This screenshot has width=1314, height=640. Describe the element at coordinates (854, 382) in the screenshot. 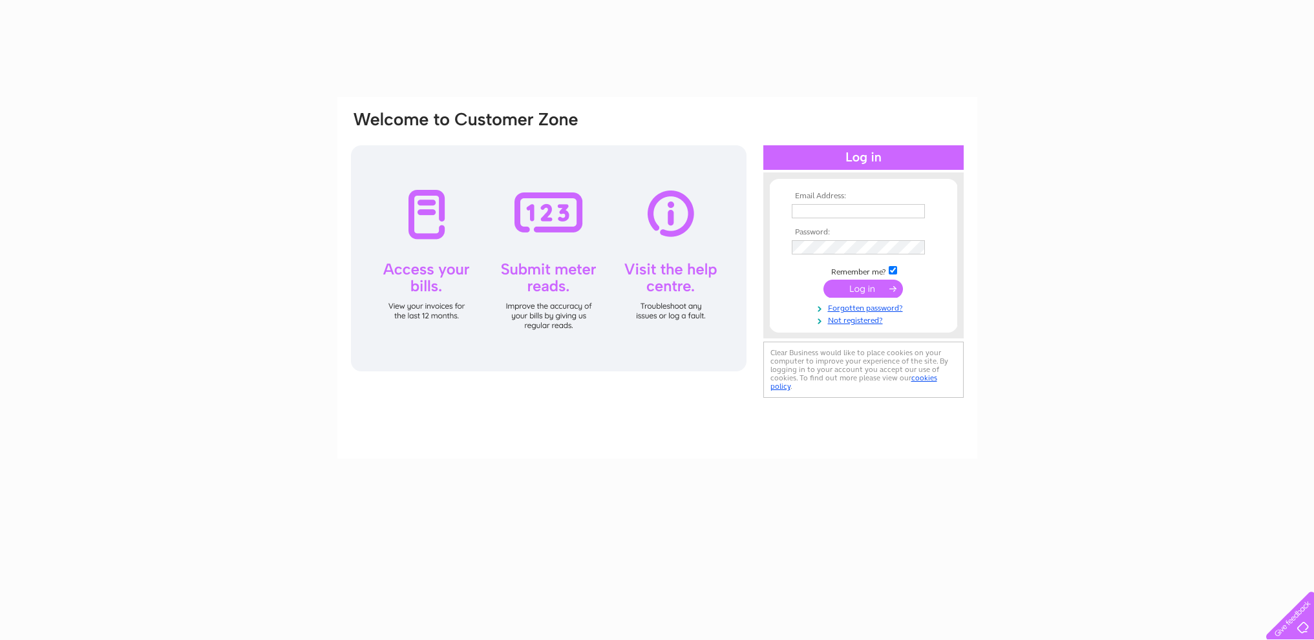

I see `a: cookies policy` at that location.